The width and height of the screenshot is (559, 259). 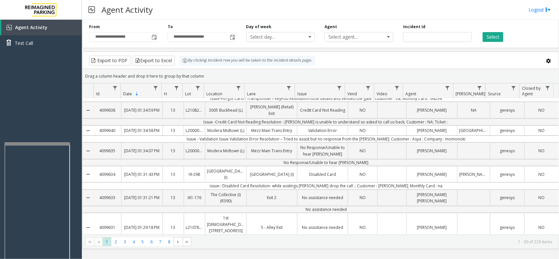 What do you see at coordinates (187, 242) in the screenshot?
I see `span: Go to the last page` at bounding box center [187, 242].